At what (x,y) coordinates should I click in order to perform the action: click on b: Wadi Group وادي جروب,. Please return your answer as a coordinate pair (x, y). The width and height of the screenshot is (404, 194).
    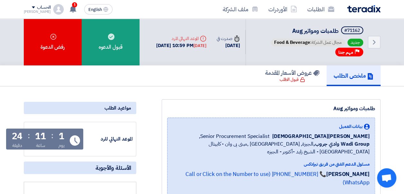
    Looking at the image, I should click on (342, 144).